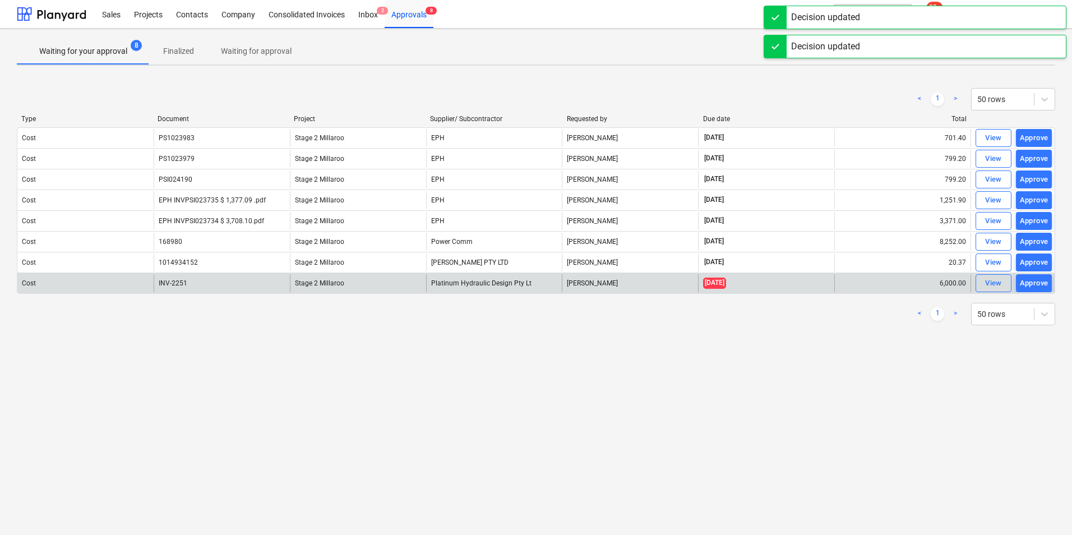 This screenshot has height=535, width=1072. What do you see at coordinates (175, 179) in the screenshot?
I see `div: PSI024190` at bounding box center [175, 179].